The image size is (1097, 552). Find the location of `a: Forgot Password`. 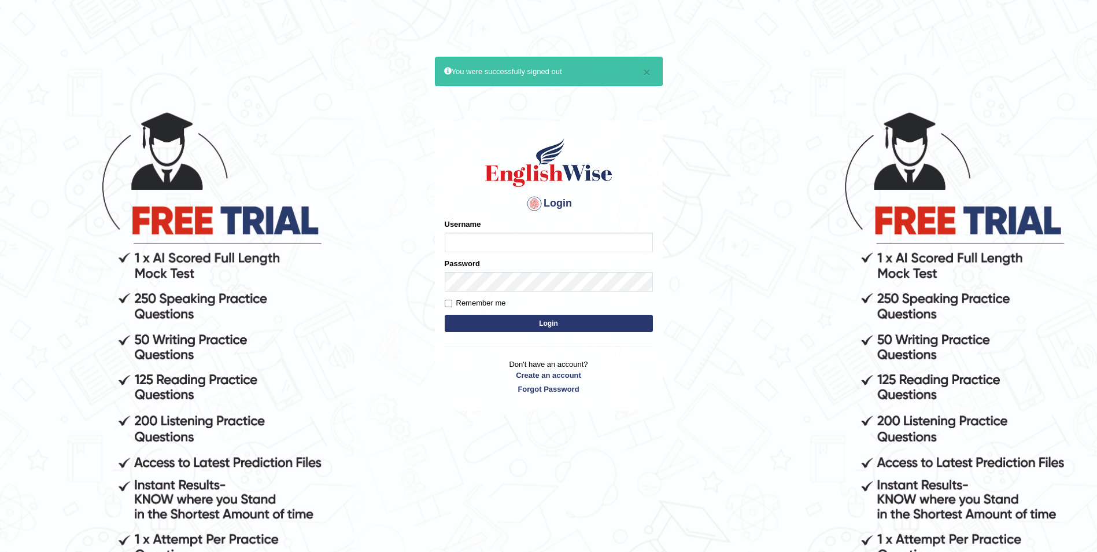

a: Forgot Password is located at coordinates (549, 389).